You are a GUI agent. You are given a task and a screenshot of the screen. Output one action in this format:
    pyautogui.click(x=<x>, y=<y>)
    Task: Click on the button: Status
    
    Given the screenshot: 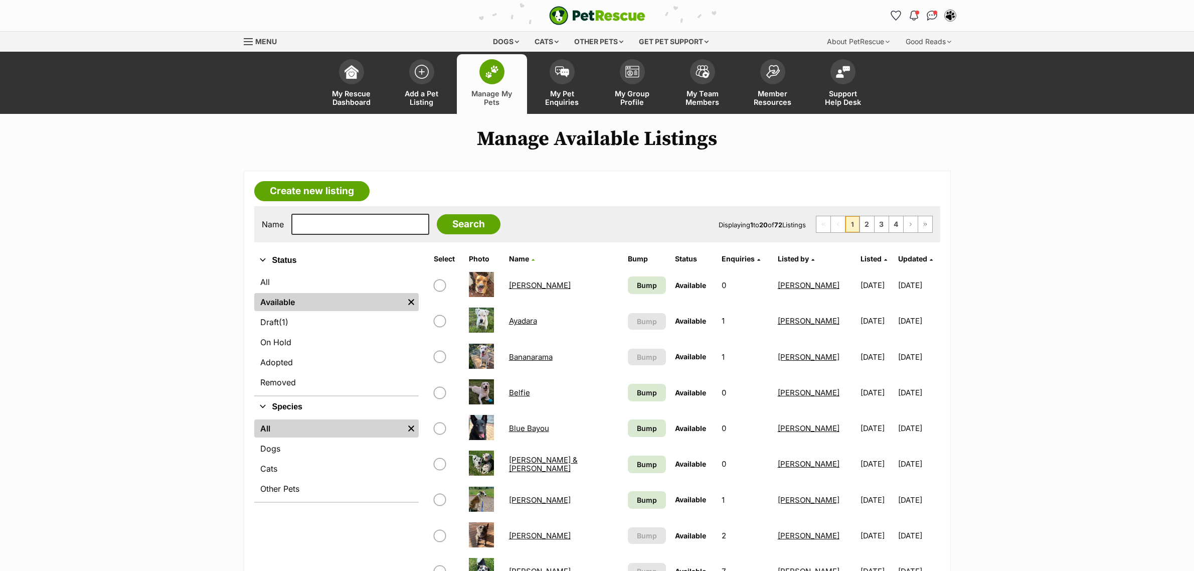 What is the action you would take?
    pyautogui.click(x=337, y=260)
    